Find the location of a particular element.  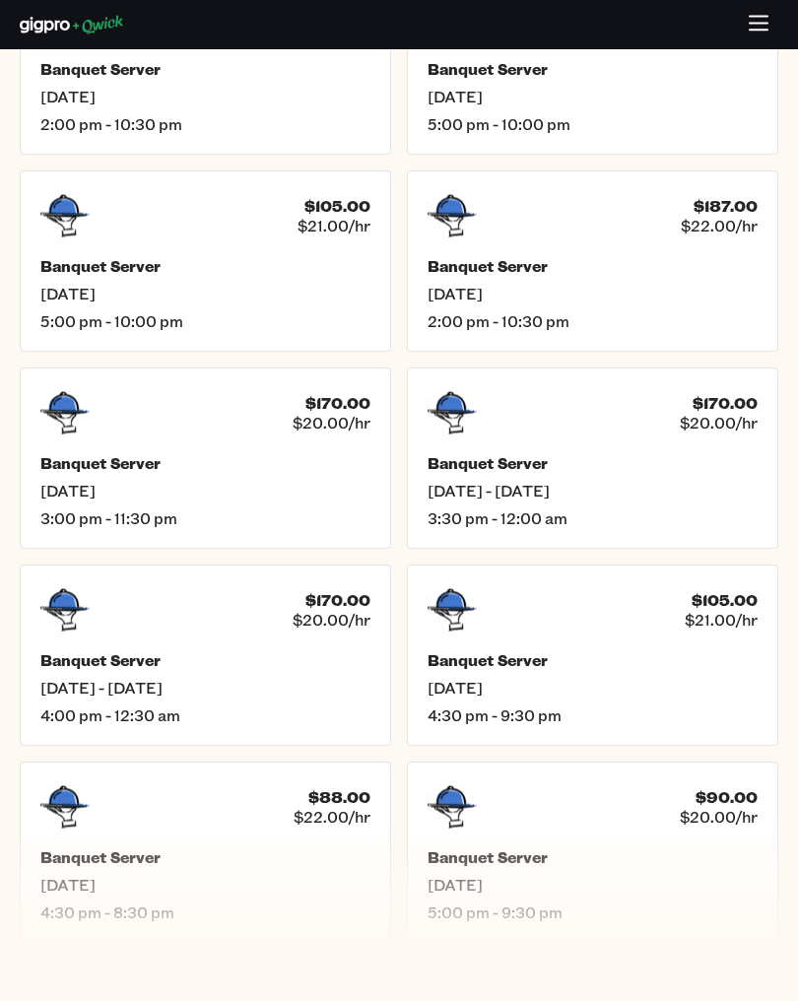

h4: $88.00 is located at coordinates (339, 797).